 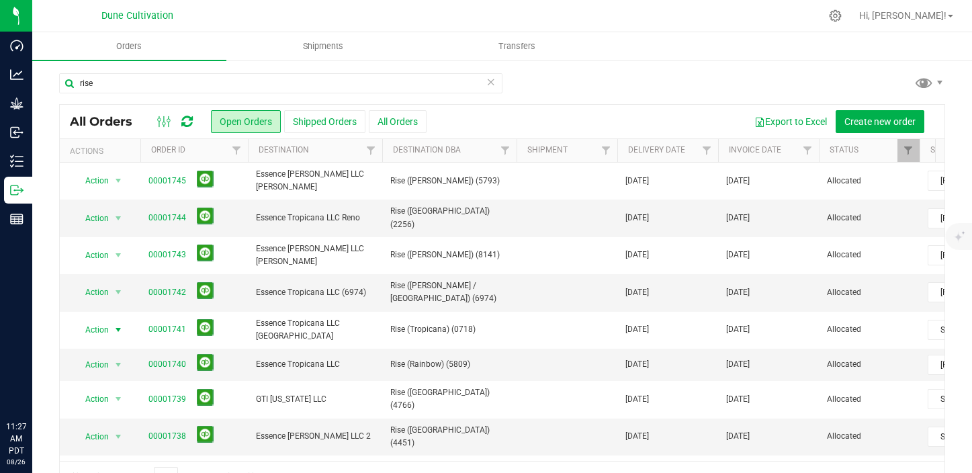 What do you see at coordinates (167, 255) in the screenshot?
I see `a: 00001743` at bounding box center [167, 255].